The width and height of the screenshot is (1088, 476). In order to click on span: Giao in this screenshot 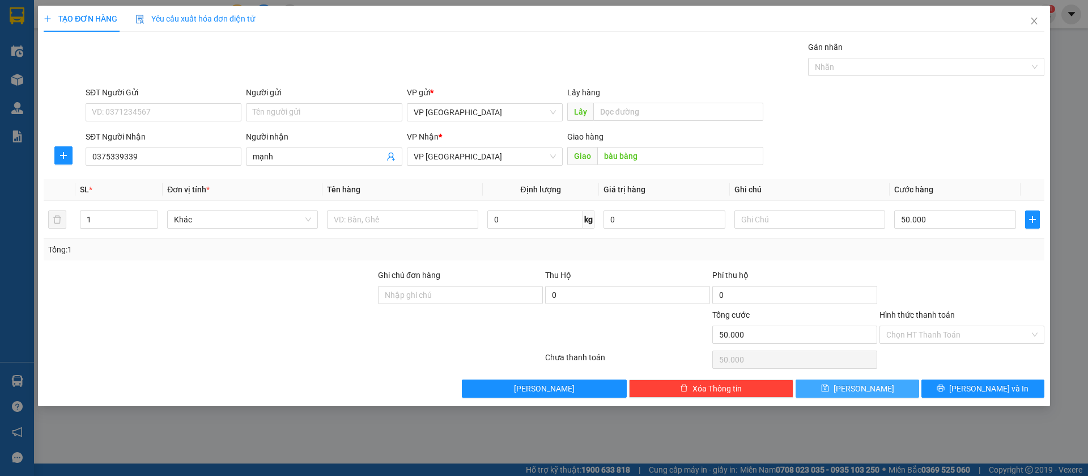, I will do `click(582, 156)`.